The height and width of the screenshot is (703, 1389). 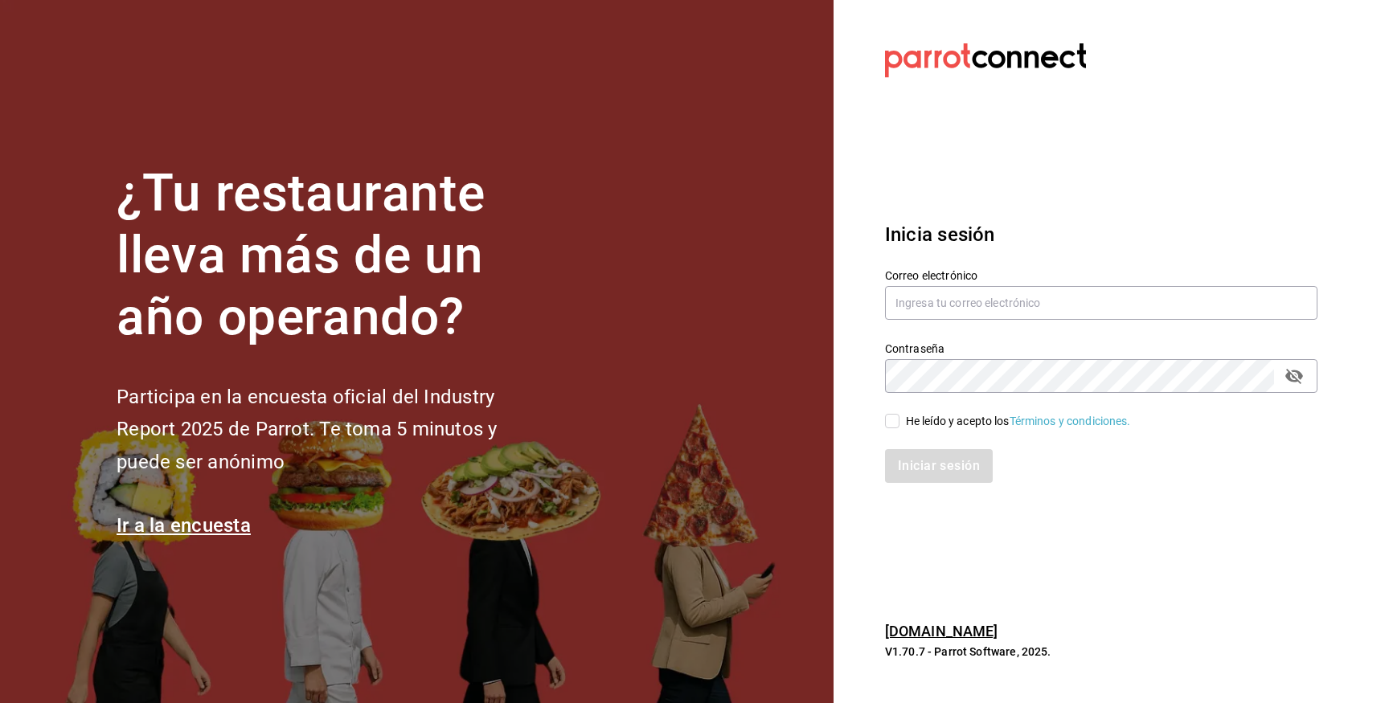 I want to click on h3: Inicia sesión, so click(x=1101, y=235).